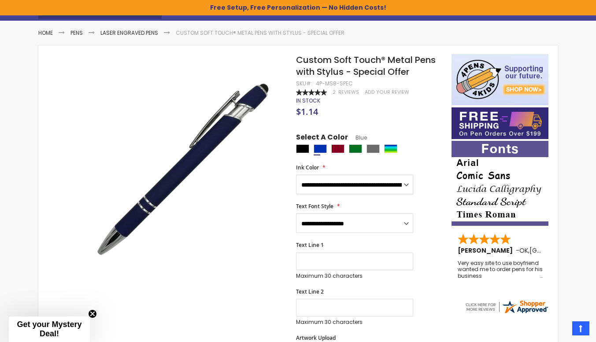 This screenshot has width=596, height=342. I want to click on div: 4P-MS8-SPEC, so click(334, 84).